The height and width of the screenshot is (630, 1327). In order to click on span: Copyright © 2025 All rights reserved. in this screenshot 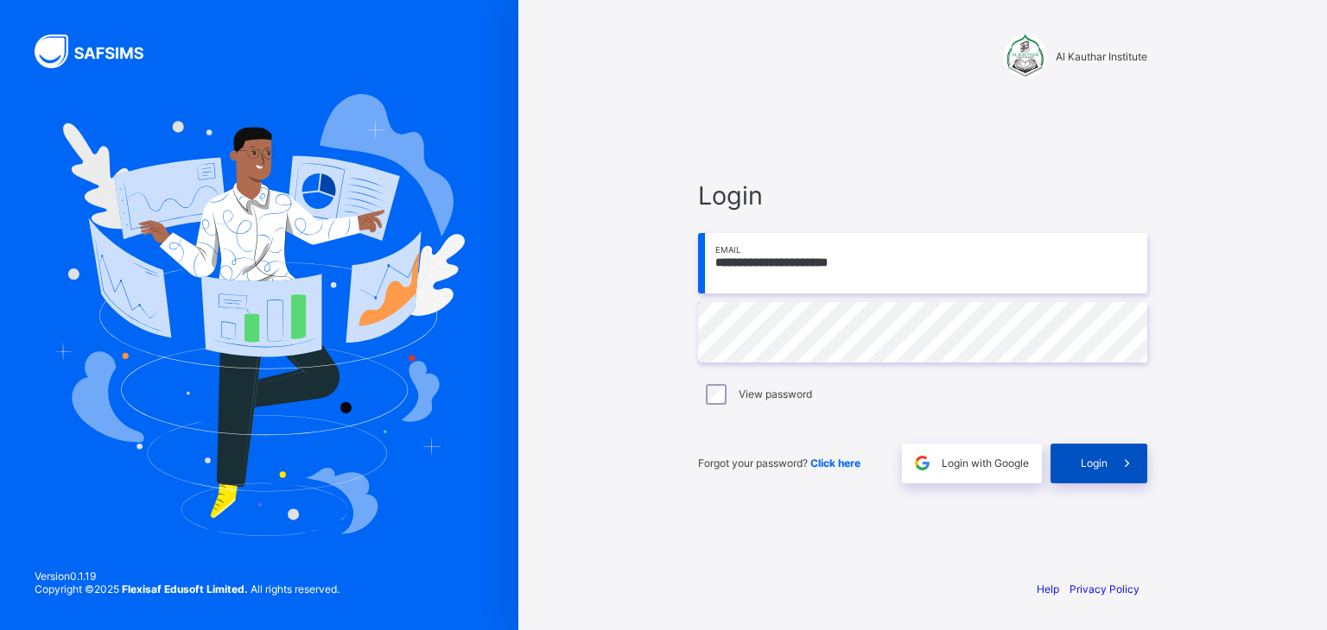, I will do `click(187, 589)`.